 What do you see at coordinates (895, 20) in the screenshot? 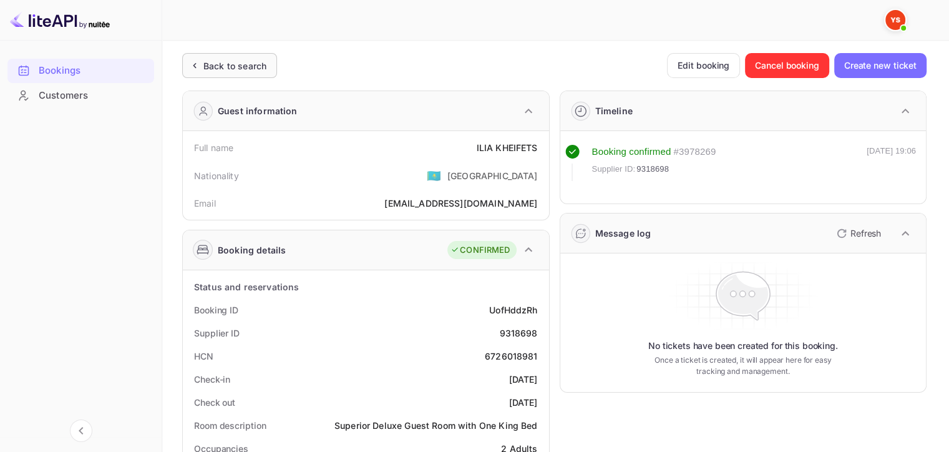
I see `img: Yandex Support` at bounding box center [895, 20].